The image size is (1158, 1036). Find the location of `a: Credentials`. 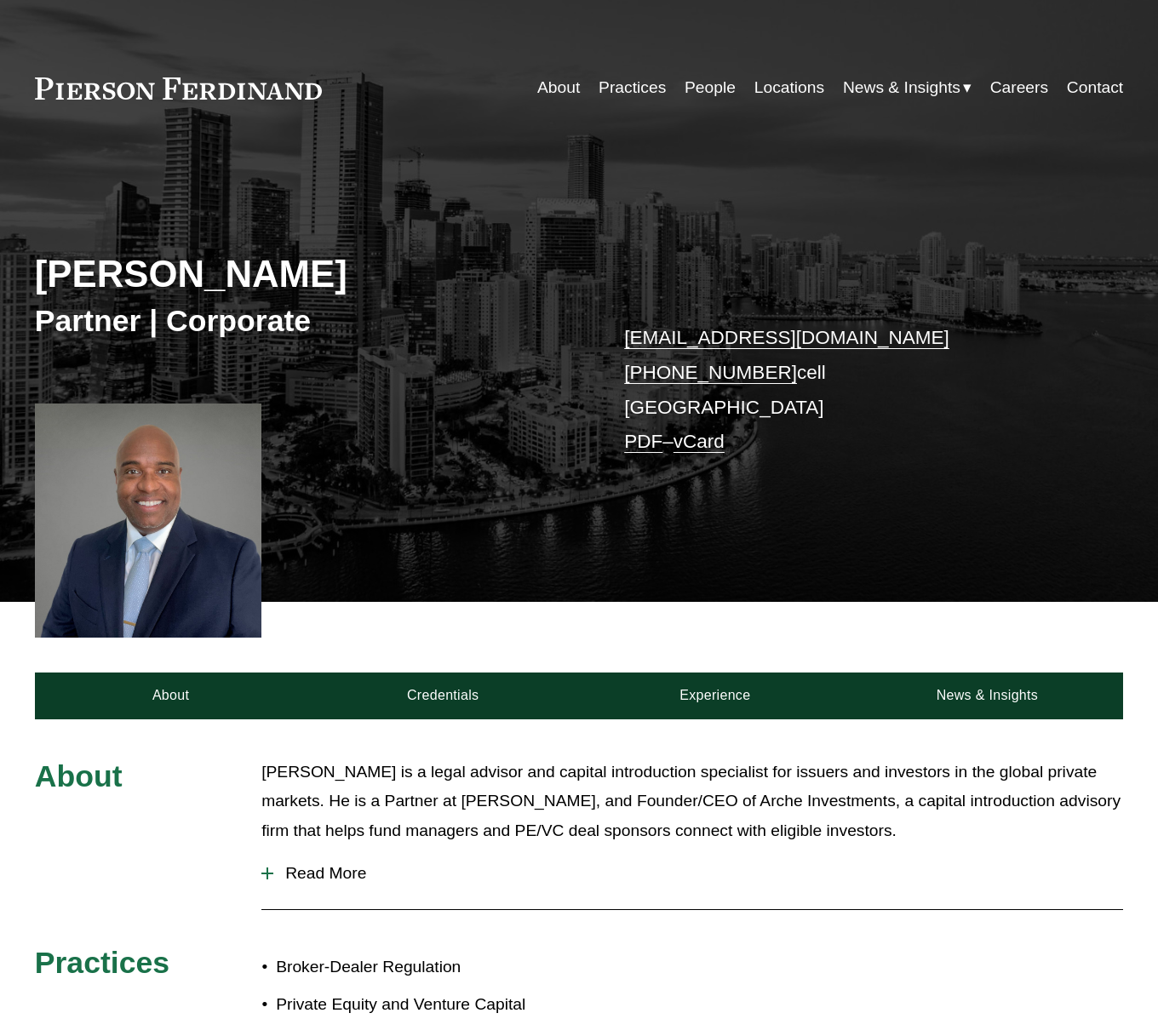

a: Credentials is located at coordinates (442, 696).